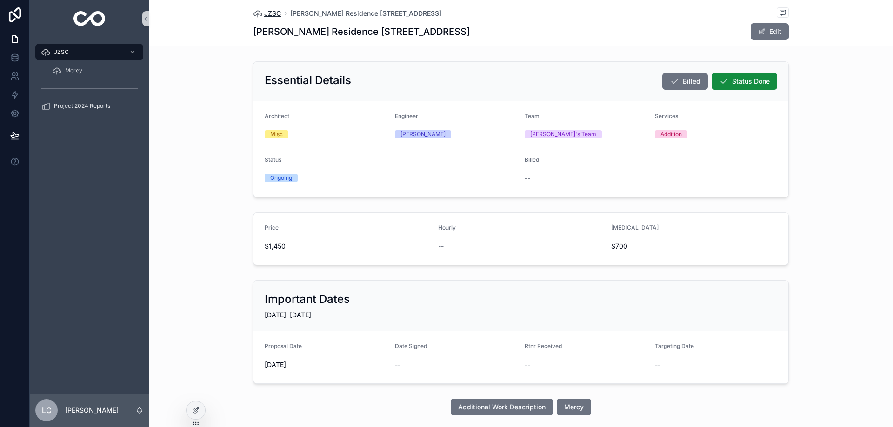 The height and width of the screenshot is (427, 893). I want to click on span: Hourly, so click(447, 227).